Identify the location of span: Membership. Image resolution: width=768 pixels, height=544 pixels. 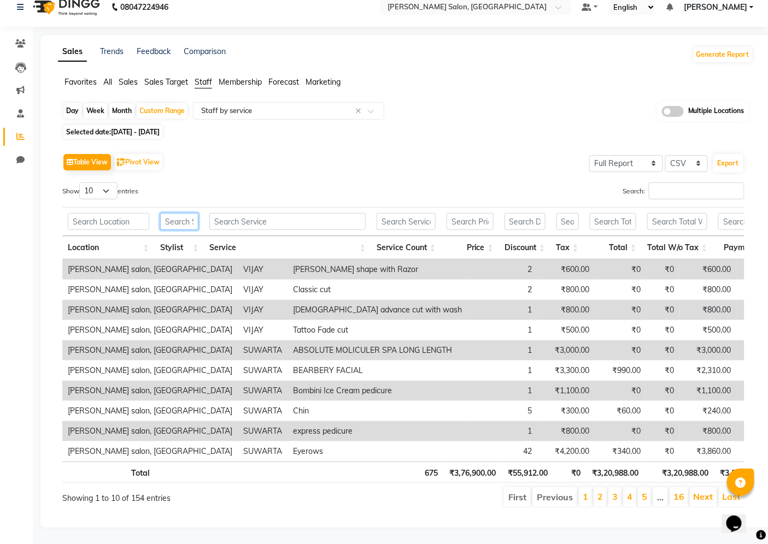
(240, 82).